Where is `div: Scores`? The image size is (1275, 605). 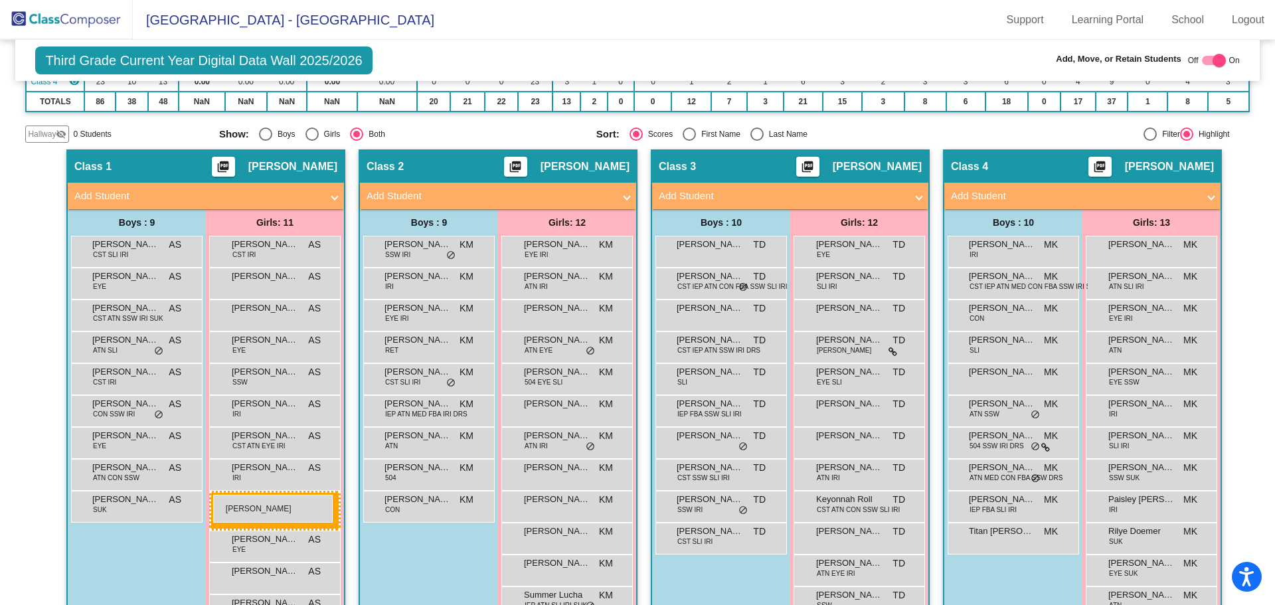
div: Scores is located at coordinates (658, 134).